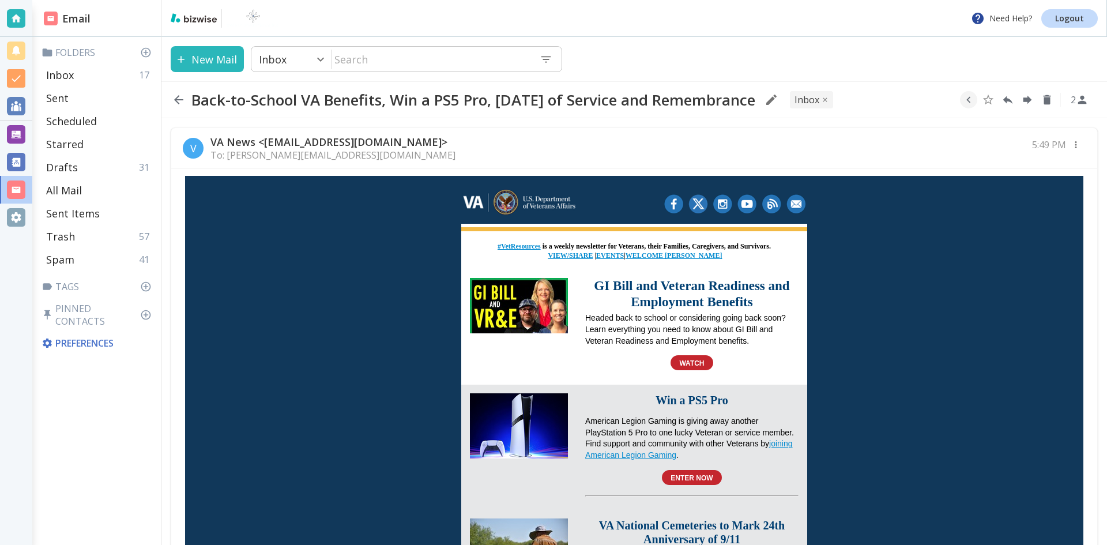  What do you see at coordinates (146, 259) in the screenshot?
I see `p: 41` at bounding box center [146, 259].